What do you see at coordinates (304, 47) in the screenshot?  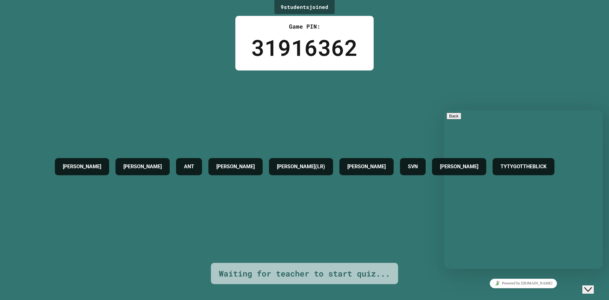 I see `div: 31916362` at bounding box center [304, 47].